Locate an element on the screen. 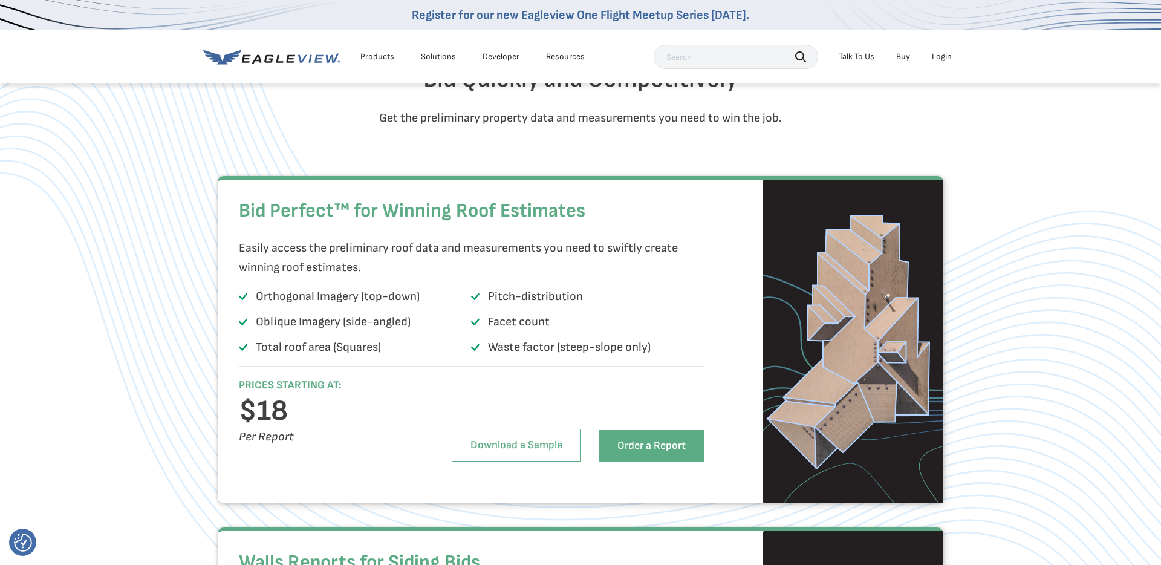 This screenshot has width=1161, height=565. h6: PRICES STARTING AT: is located at coordinates (326, 385).